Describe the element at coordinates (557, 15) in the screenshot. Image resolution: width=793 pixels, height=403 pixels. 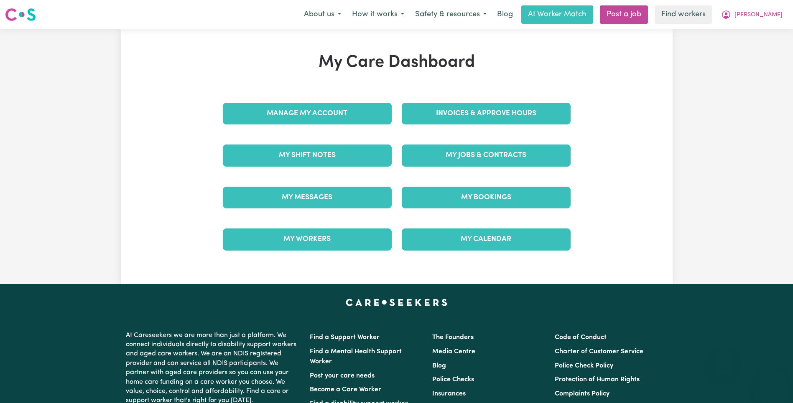
I see `a: AI Worker Match` at that location.